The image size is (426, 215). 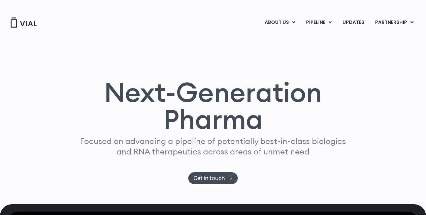 What do you see at coordinates (319, 23) in the screenshot?
I see `a: PIPELINEMenu Toggle` at bounding box center [319, 23].